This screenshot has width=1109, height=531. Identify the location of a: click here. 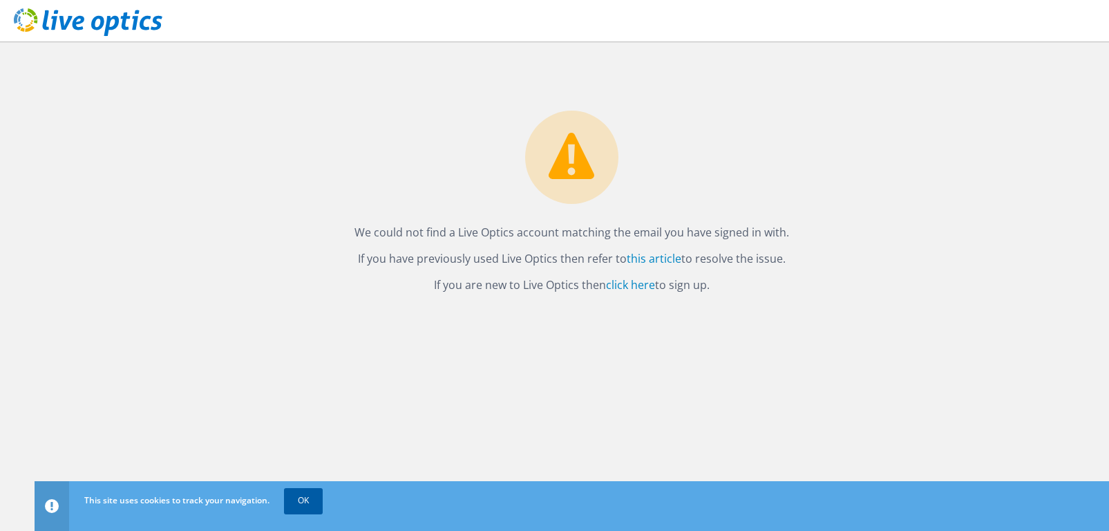
(630, 285).